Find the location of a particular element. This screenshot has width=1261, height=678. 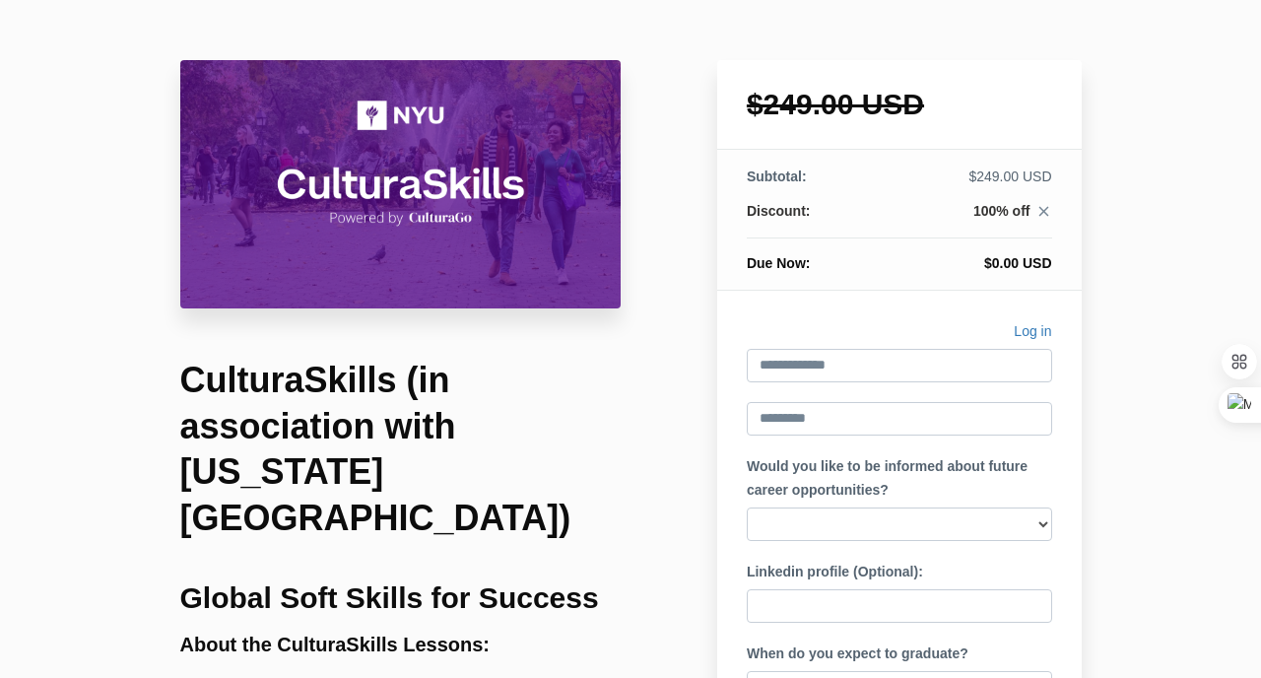

td: $249.00 USD is located at coordinates (964, 183).